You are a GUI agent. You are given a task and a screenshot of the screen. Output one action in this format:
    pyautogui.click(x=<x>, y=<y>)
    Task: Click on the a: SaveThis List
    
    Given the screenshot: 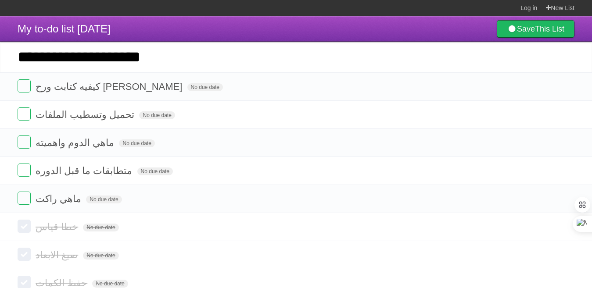 What is the action you would take?
    pyautogui.click(x=535, y=29)
    